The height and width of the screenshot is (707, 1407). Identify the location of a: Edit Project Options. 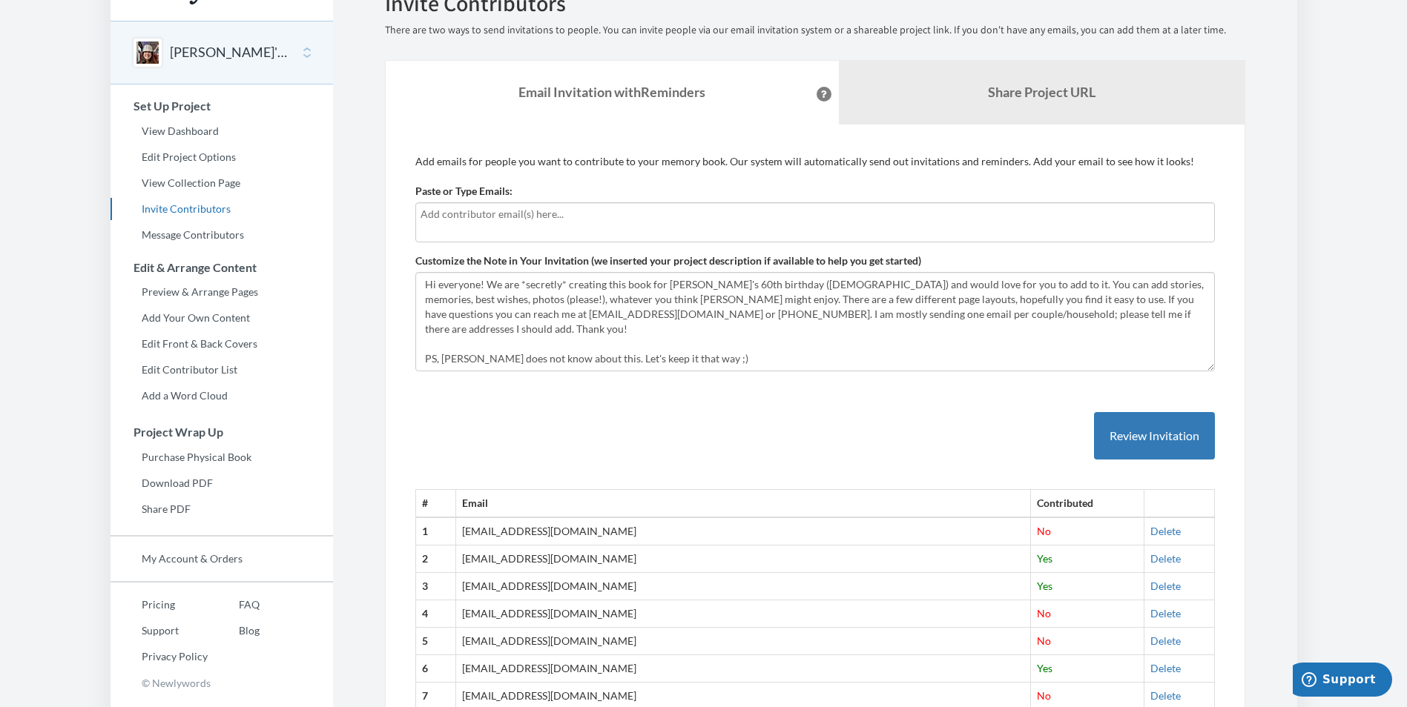
(222, 157).